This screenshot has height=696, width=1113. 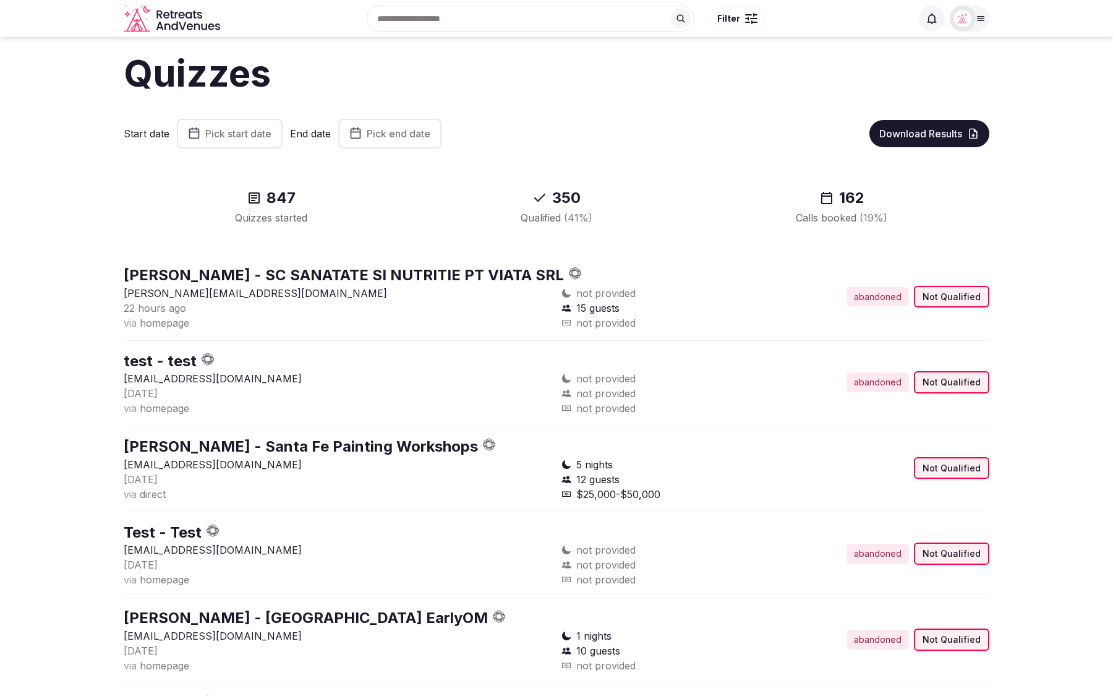 What do you see at coordinates (728, 19) in the screenshot?
I see `span: Filter` at bounding box center [728, 19].